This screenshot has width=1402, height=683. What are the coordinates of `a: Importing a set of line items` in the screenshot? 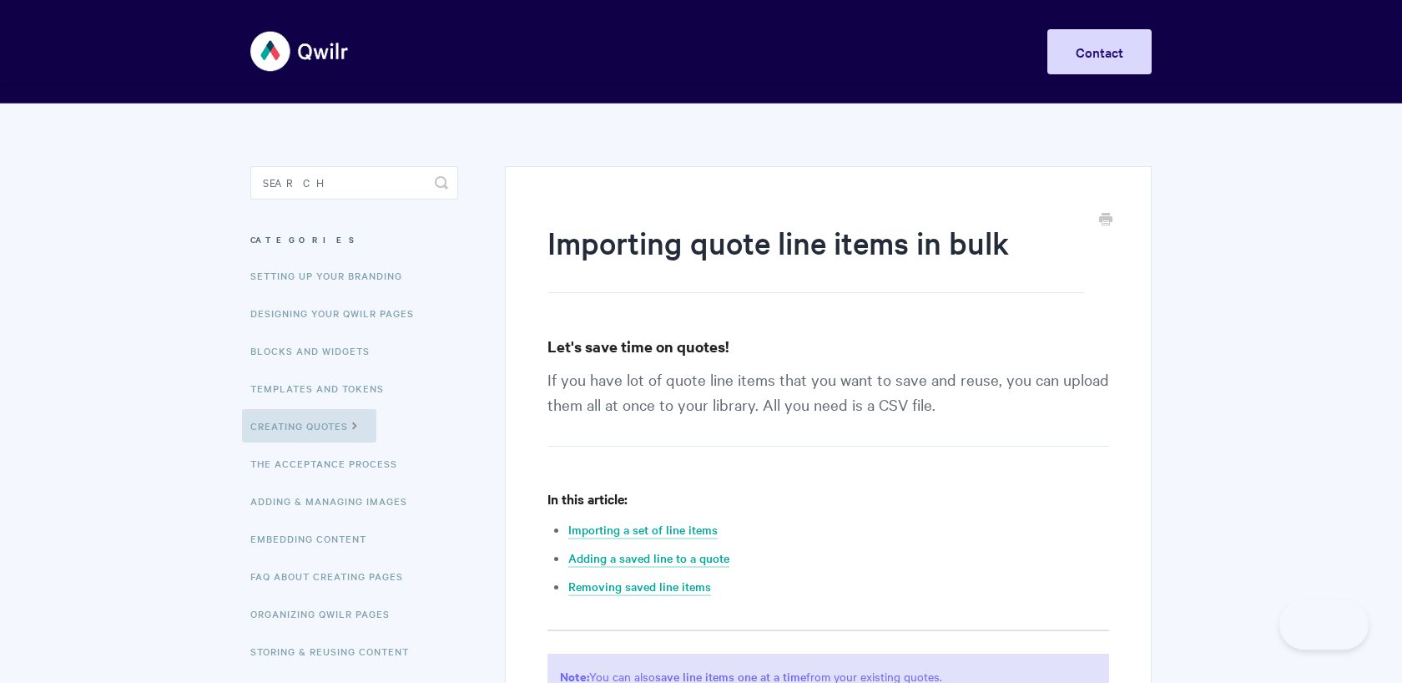 It's located at (643, 530).